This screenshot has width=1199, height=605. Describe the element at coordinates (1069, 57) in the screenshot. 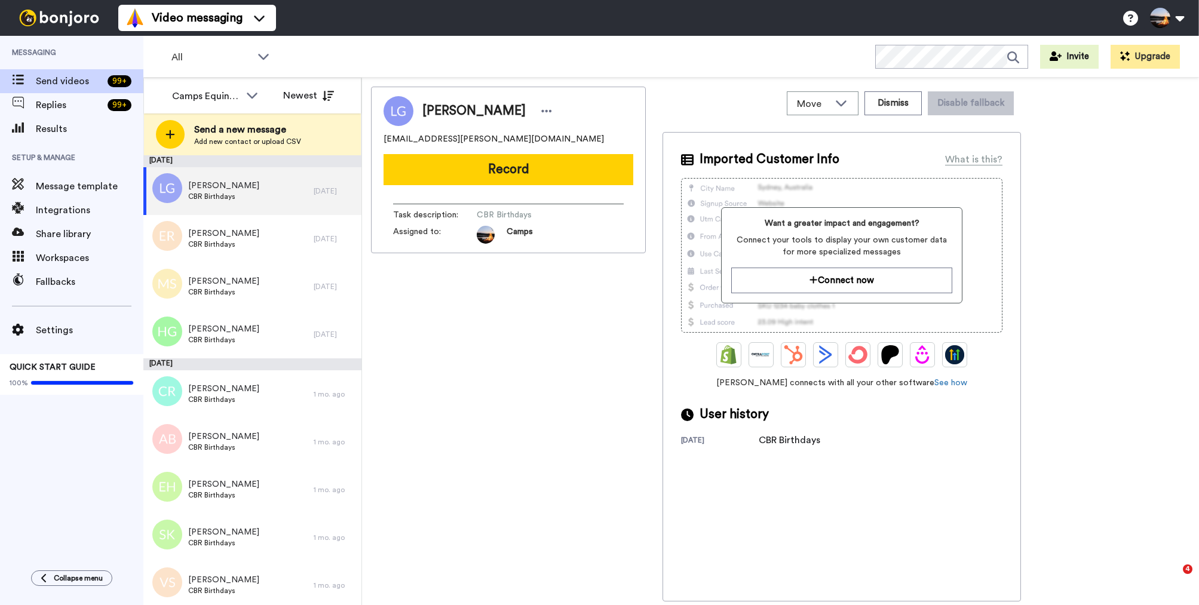

I see `a: Invite` at that location.